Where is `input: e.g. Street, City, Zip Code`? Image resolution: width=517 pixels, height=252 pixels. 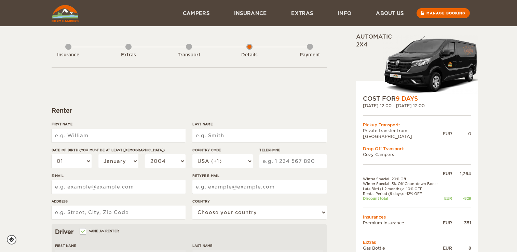 input: e.g. Street, City, Zip Code is located at coordinates (119, 213).